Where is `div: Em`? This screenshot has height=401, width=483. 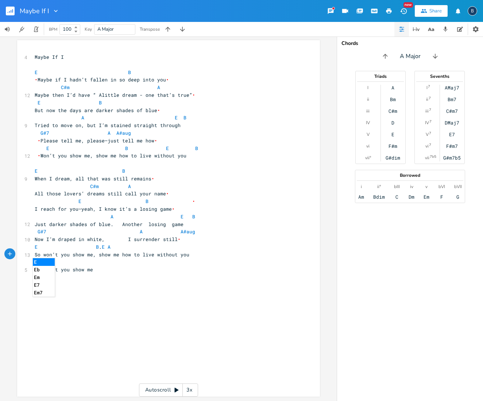
div: Em is located at coordinates (427, 197).